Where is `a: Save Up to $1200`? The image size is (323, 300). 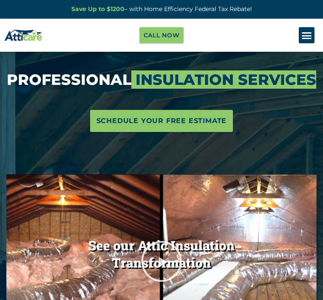
a: Save Up to $1200 is located at coordinates (98, 9).